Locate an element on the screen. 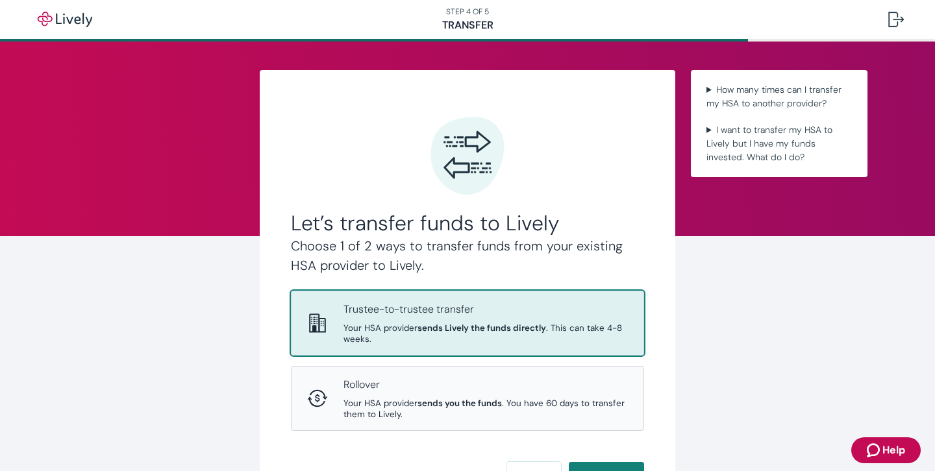 This screenshot has width=935, height=471. svg: Trustee-to-trustee is located at coordinates (317, 323).